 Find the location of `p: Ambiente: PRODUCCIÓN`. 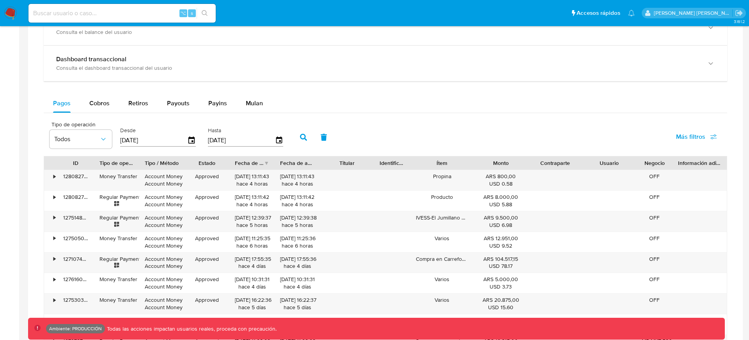

p: Ambiente: PRODUCCIÓN is located at coordinates (75, 329).